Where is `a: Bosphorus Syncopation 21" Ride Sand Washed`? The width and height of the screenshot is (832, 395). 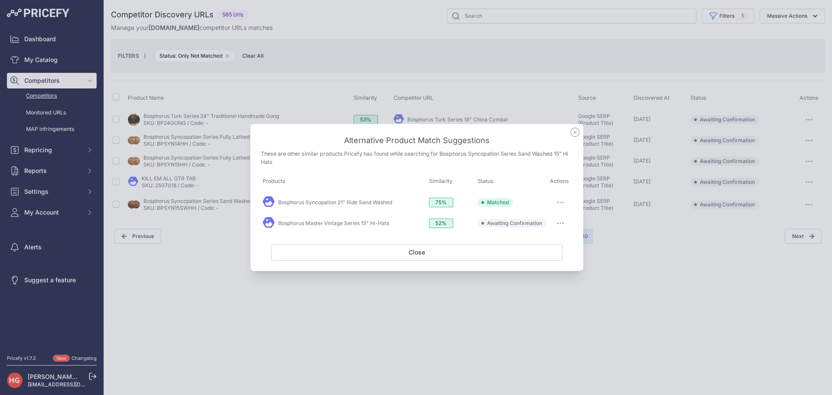
a: Bosphorus Syncopation 21" Ride Sand Washed is located at coordinates (335, 202).